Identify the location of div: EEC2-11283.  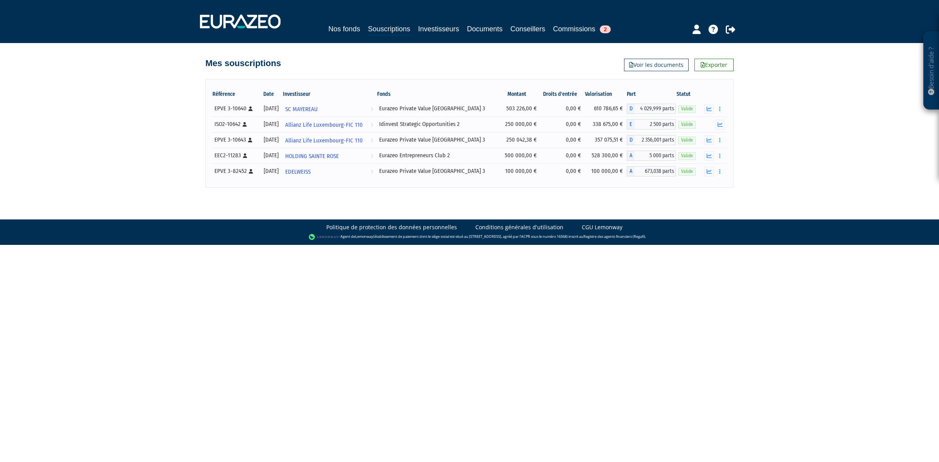
(235, 155).